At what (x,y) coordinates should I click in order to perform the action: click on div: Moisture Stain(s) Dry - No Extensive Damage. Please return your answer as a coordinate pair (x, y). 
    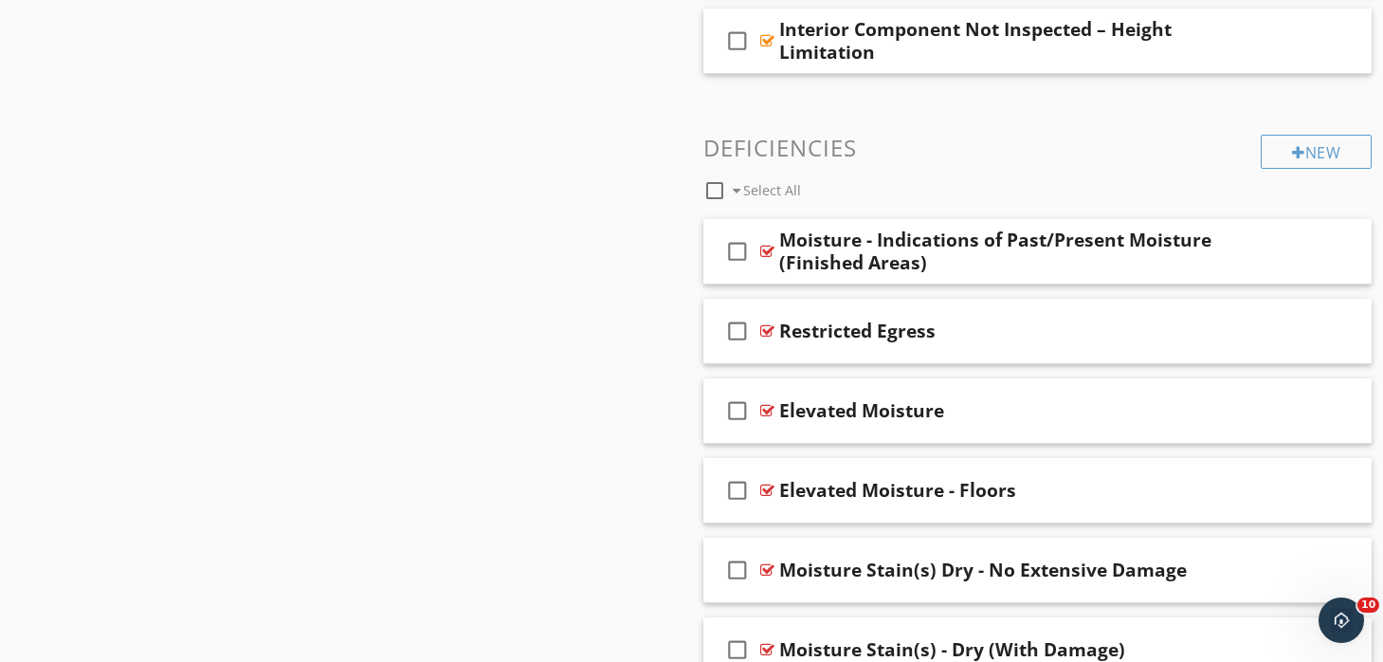
    Looking at the image, I should click on (983, 570).